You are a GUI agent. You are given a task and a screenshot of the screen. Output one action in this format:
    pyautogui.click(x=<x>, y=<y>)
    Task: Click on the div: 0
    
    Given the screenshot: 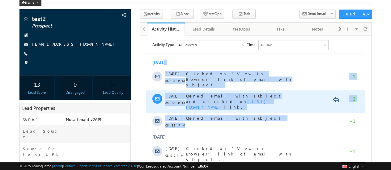 What is the action you would take?
    pyautogui.click(x=75, y=84)
    